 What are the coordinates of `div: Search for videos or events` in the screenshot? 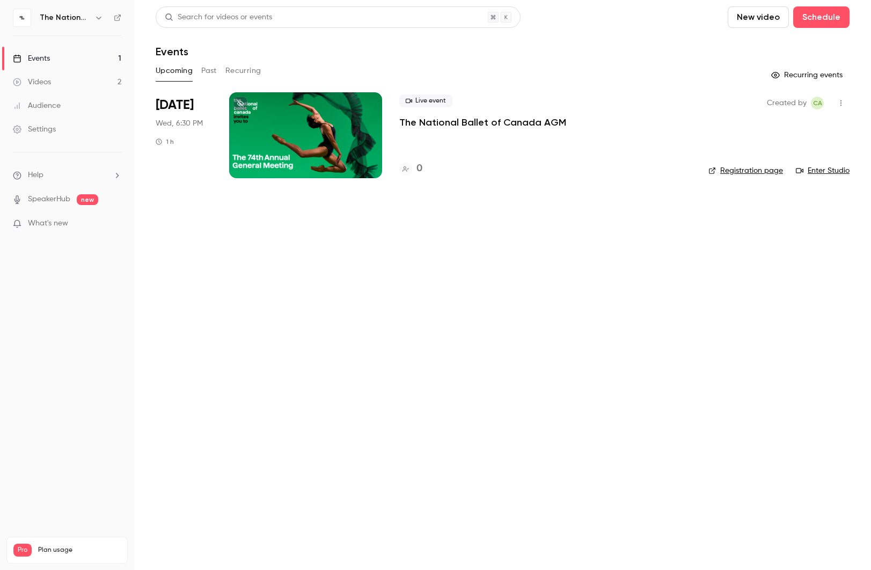 It's located at (219, 17).